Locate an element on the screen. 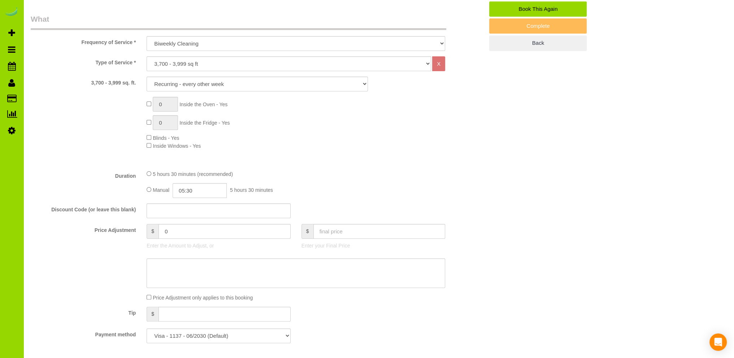 Image resolution: width=734 pixels, height=358 pixels. label: Duration is located at coordinates (83, 174).